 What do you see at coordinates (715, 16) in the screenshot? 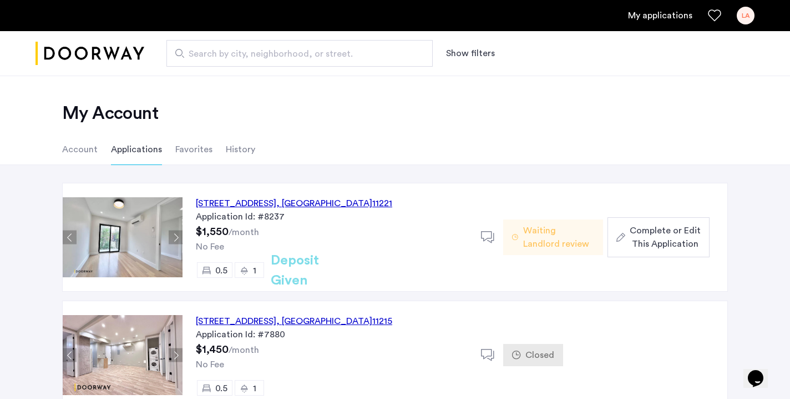
I see `a: Favorites` at bounding box center [715, 16].